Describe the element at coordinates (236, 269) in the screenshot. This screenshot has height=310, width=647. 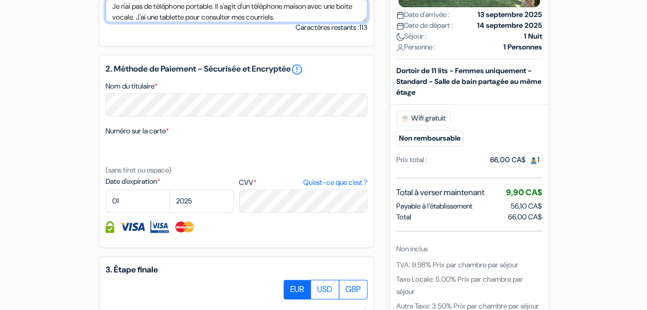
I see `h5: 3. Étape finale` at that location.